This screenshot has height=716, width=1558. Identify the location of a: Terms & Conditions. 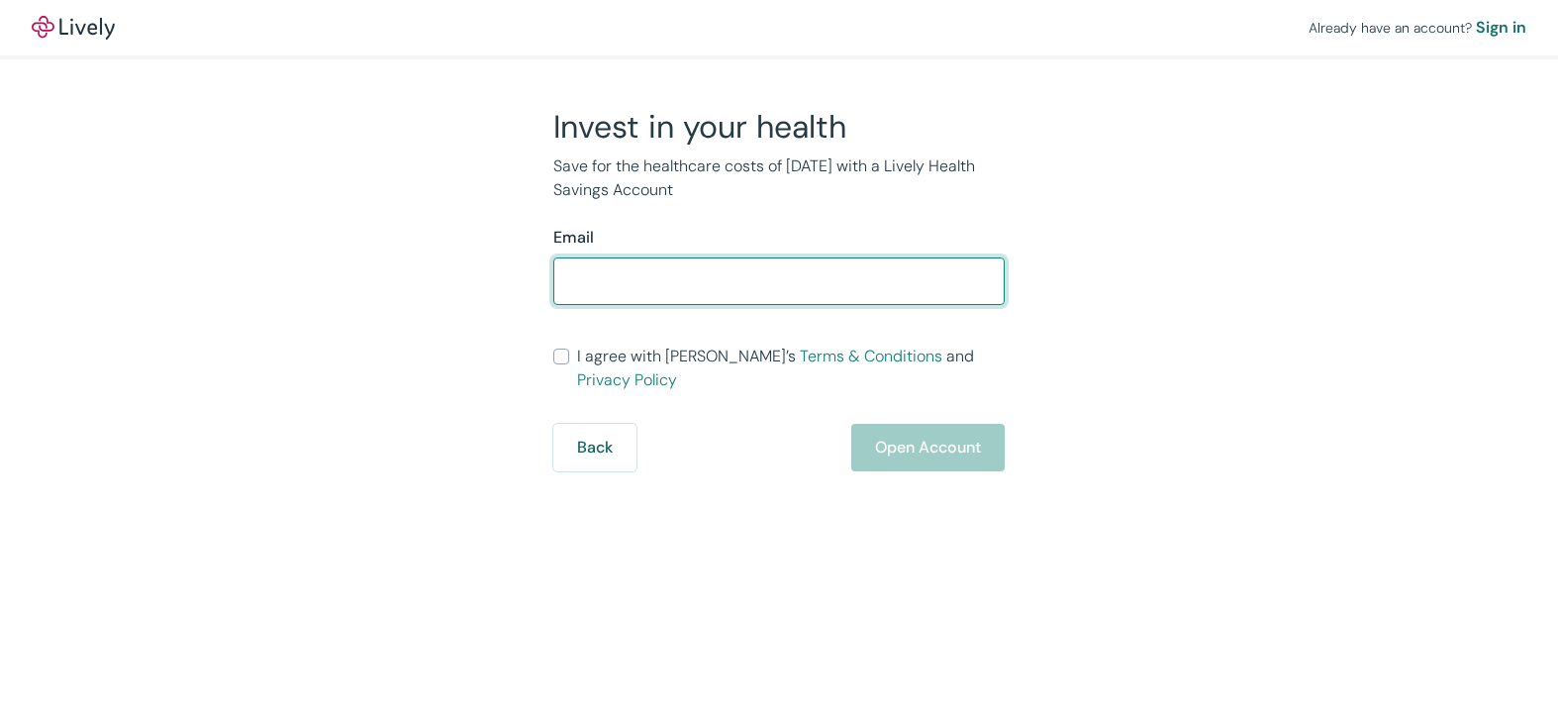
(871, 355).